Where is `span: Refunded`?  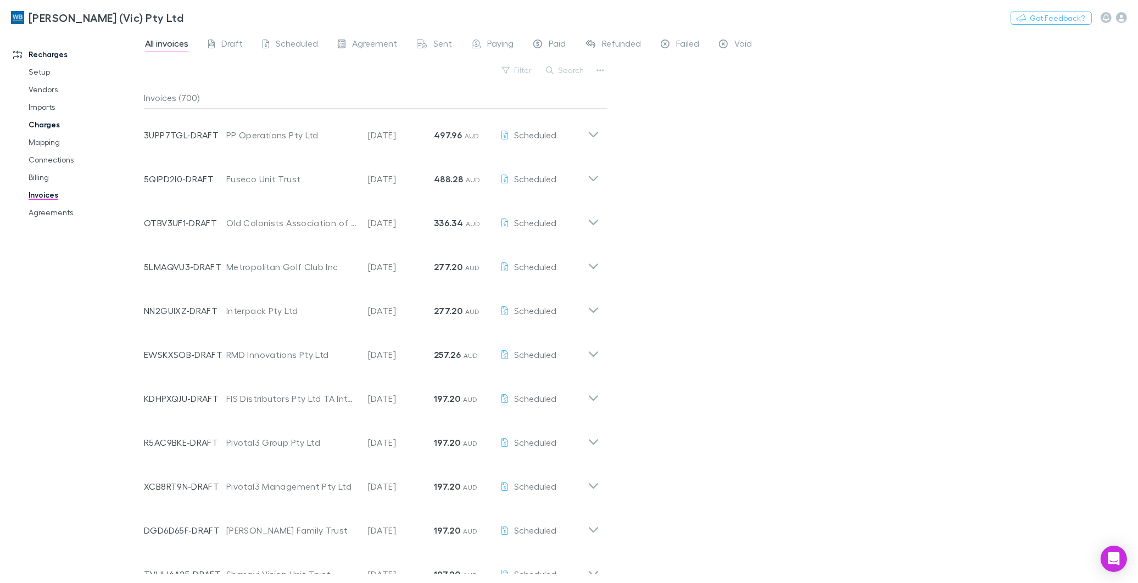
span: Refunded is located at coordinates (621, 45).